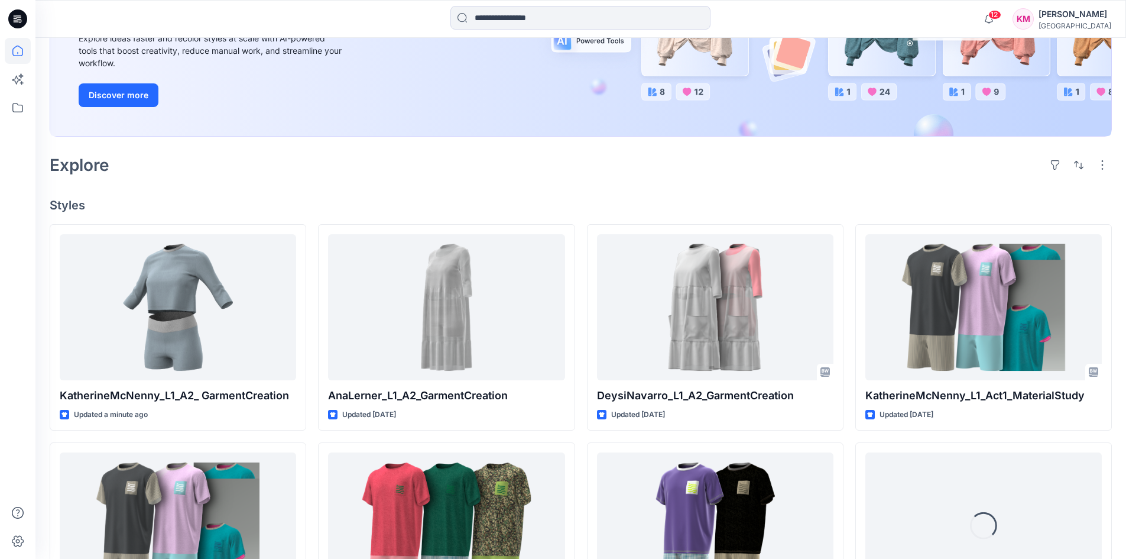  I want to click on p: KatherineMcNenny_L1_A2_ GarmentCreation, so click(178, 396).